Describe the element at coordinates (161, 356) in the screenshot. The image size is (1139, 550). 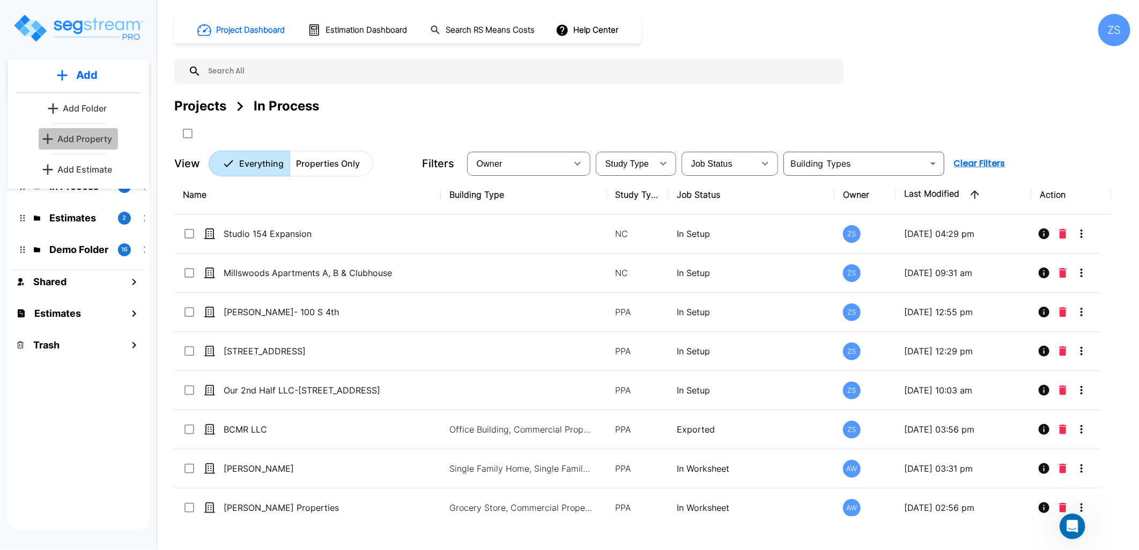
I see `button: Messages` at that location.